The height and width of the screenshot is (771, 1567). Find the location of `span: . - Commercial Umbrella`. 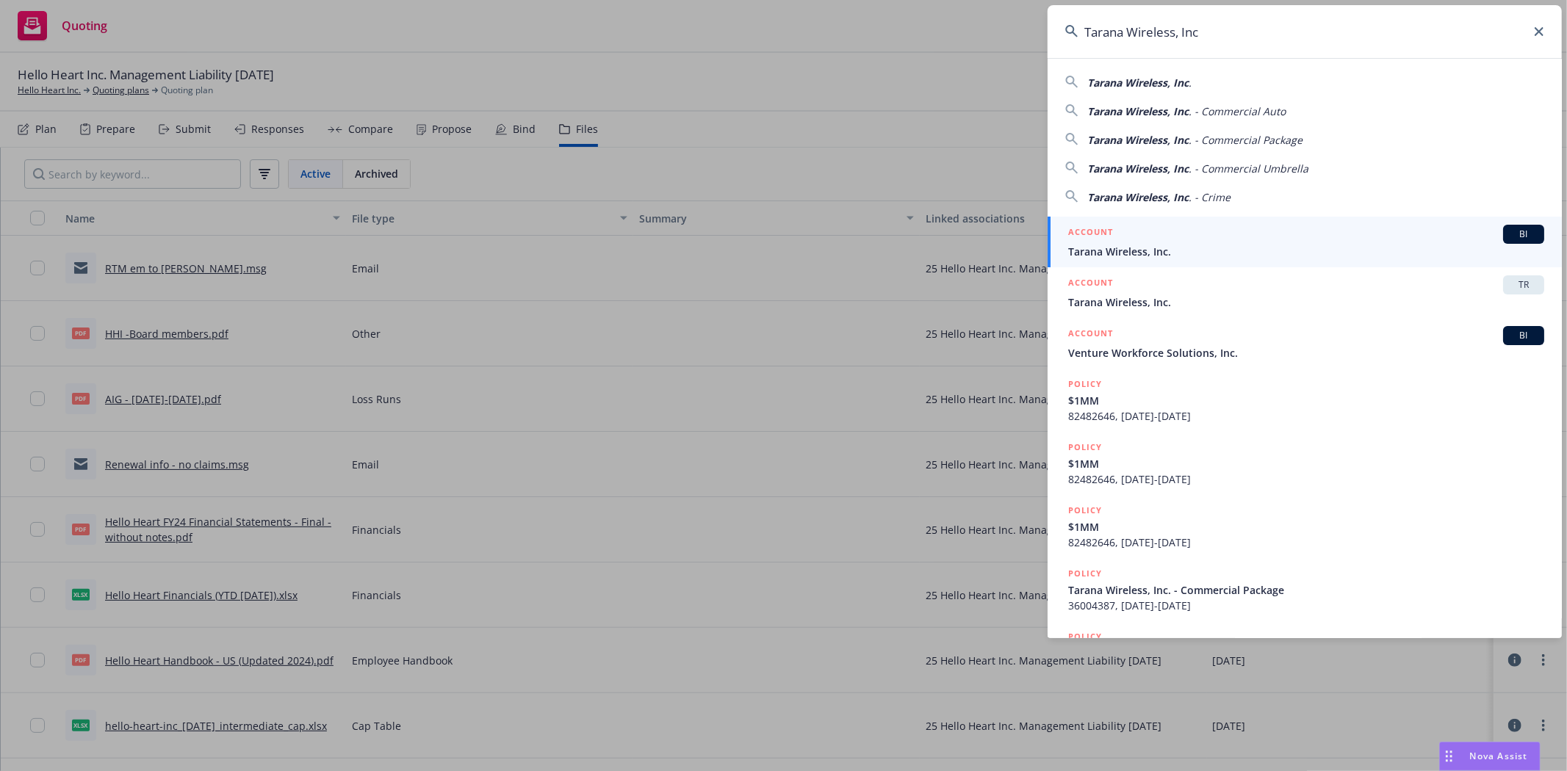

span: . - Commercial Umbrella is located at coordinates (1248, 168).